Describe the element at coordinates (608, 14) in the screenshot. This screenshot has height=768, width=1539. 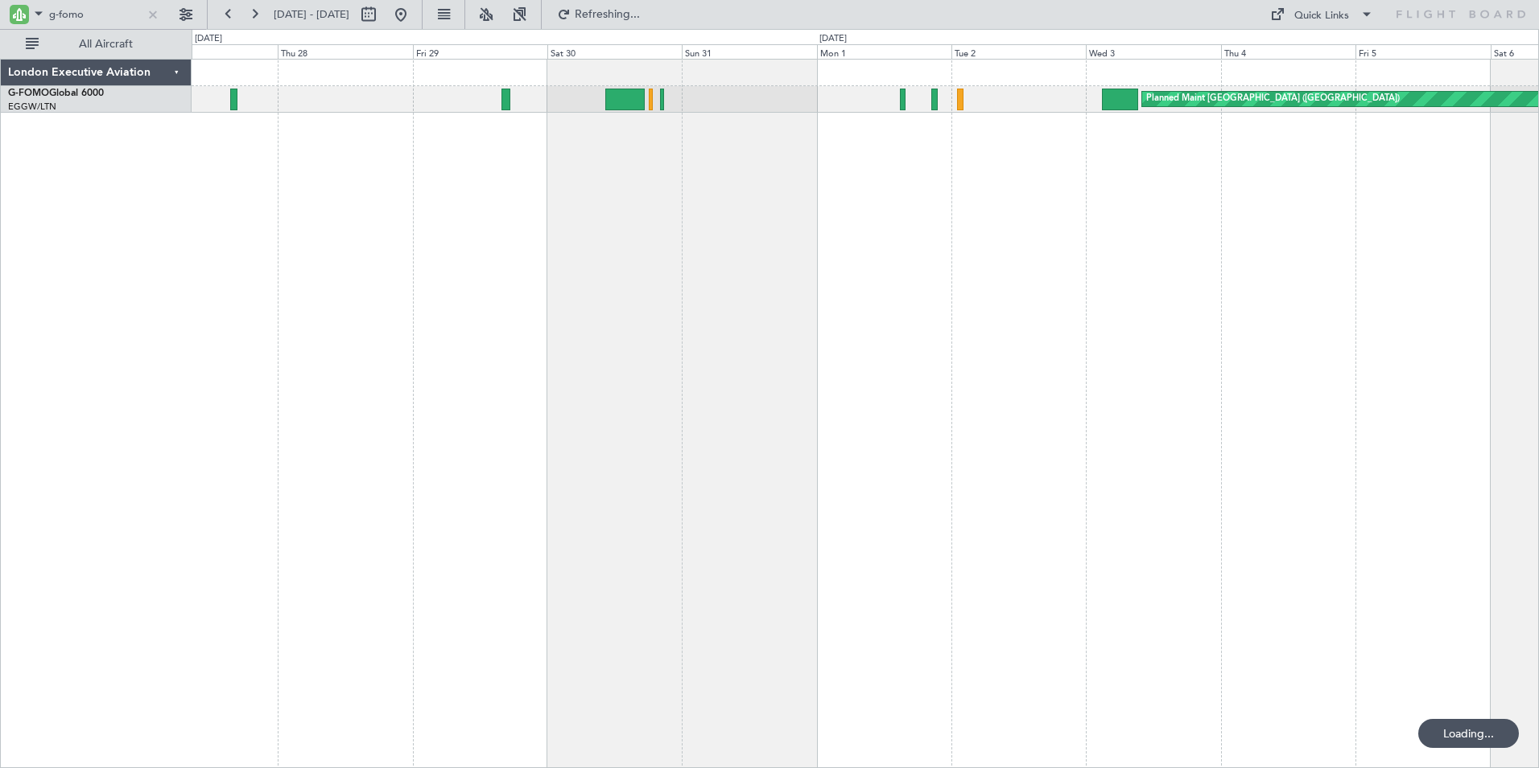
I see `span: Refreshing...` at that location.